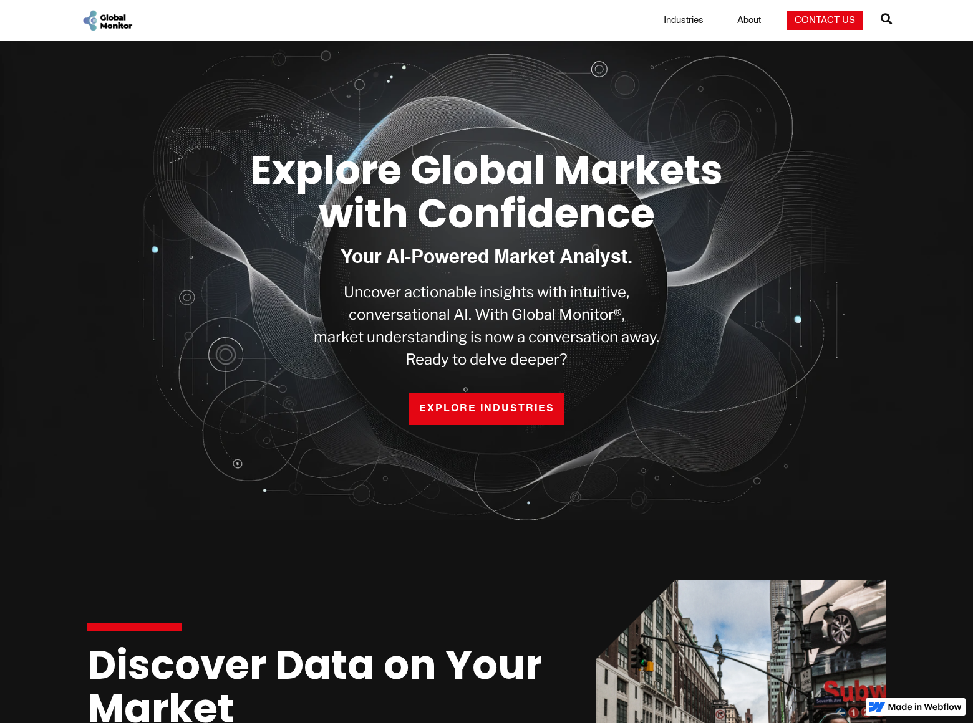 The width and height of the screenshot is (973, 723). I want to click on a: home, so click(107, 21).